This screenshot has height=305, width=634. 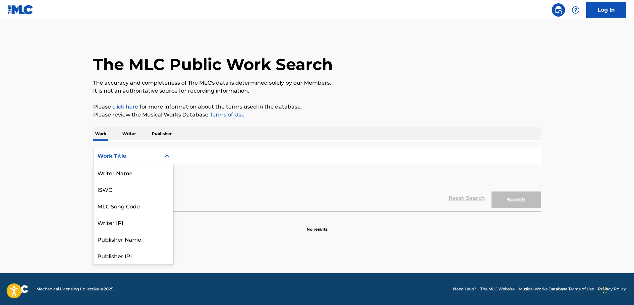 I want to click on a: Musical Works Database Terms of Use, so click(x=556, y=289).